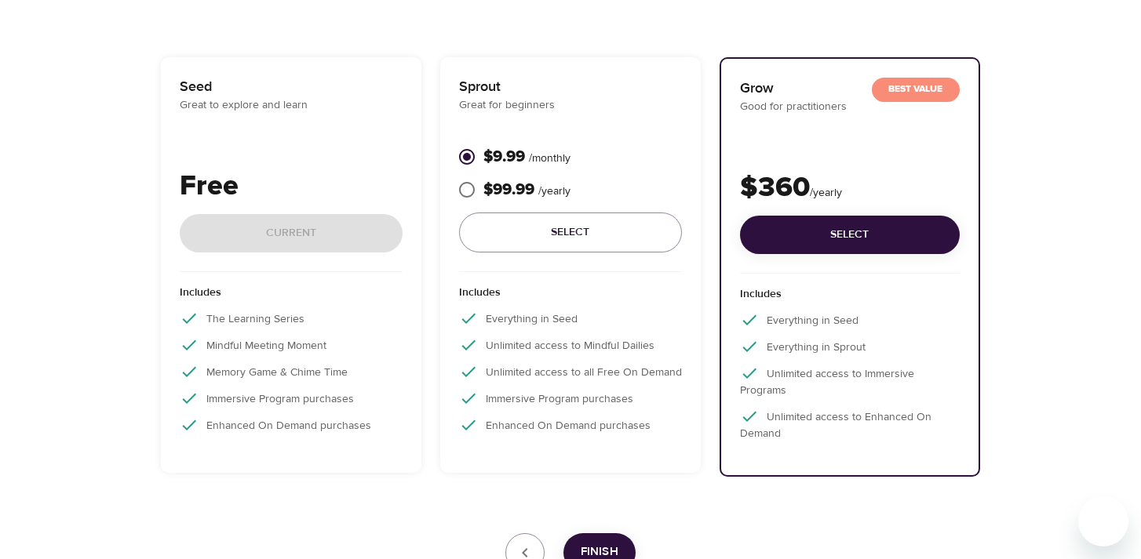  What do you see at coordinates (570, 86) in the screenshot?
I see `p: Sprout` at bounding box center [570, 86].